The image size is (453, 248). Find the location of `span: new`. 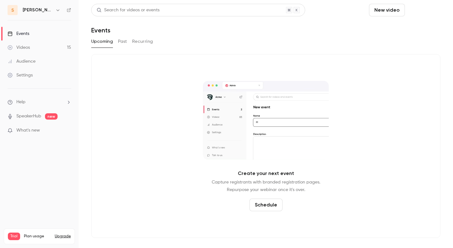

span: new is located at coordinates (51, 117).